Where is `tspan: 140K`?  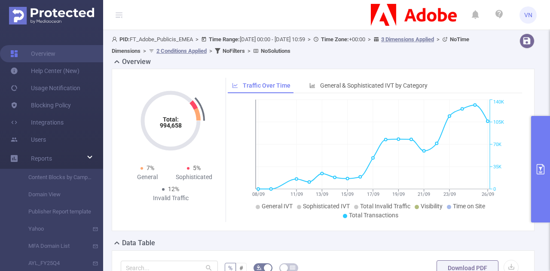
tspan: 140K is located at coordinates (499, 102).